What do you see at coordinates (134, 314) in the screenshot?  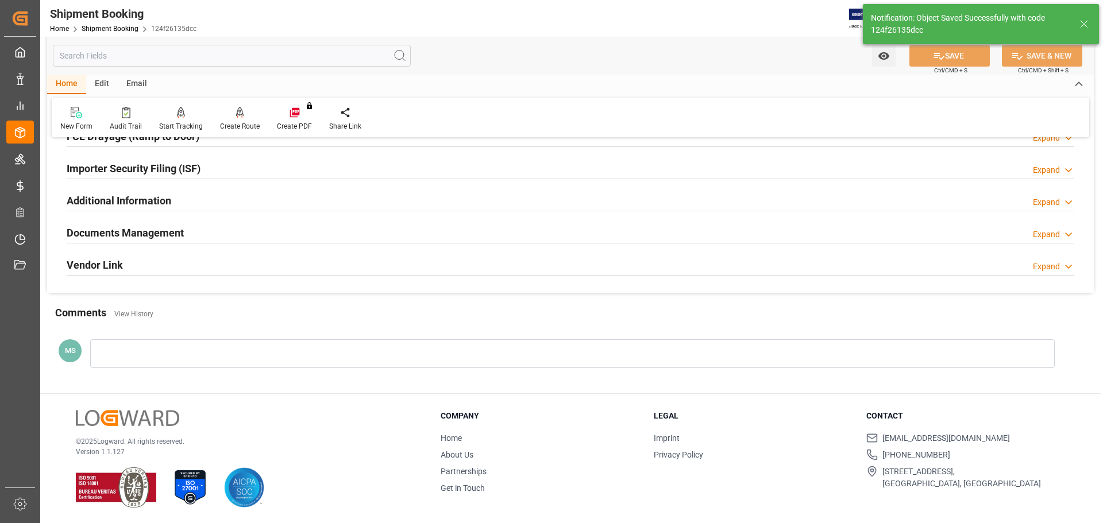 I see `a: View History` at bounding box center [134, 314].